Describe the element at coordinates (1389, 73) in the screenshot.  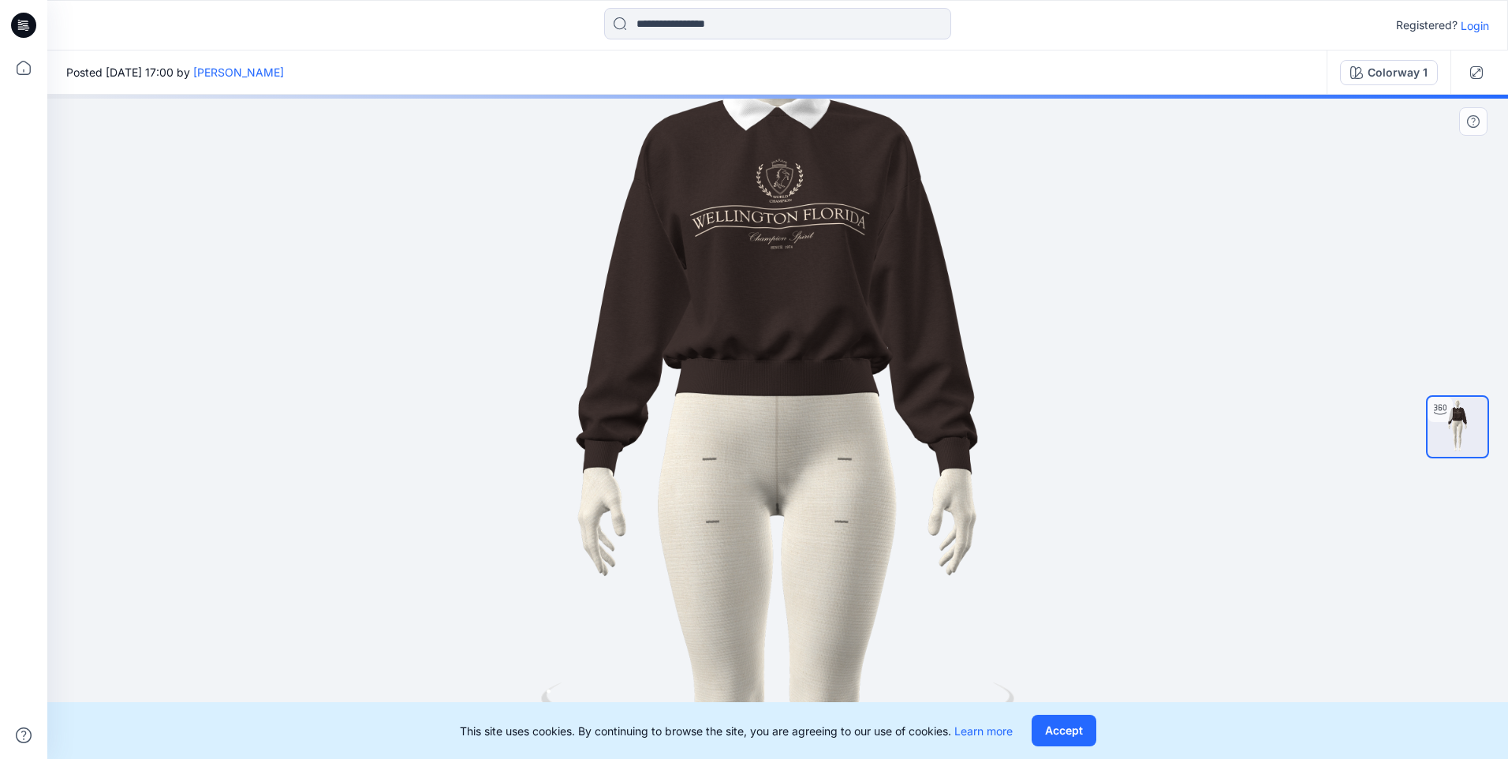
I see `button: Colorway 1` at that location.